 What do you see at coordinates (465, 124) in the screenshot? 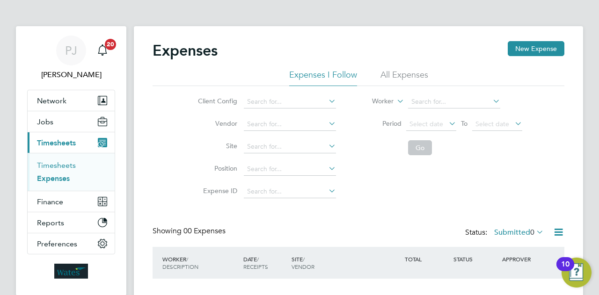
I see `span: To` at bounding box center [465, 124].